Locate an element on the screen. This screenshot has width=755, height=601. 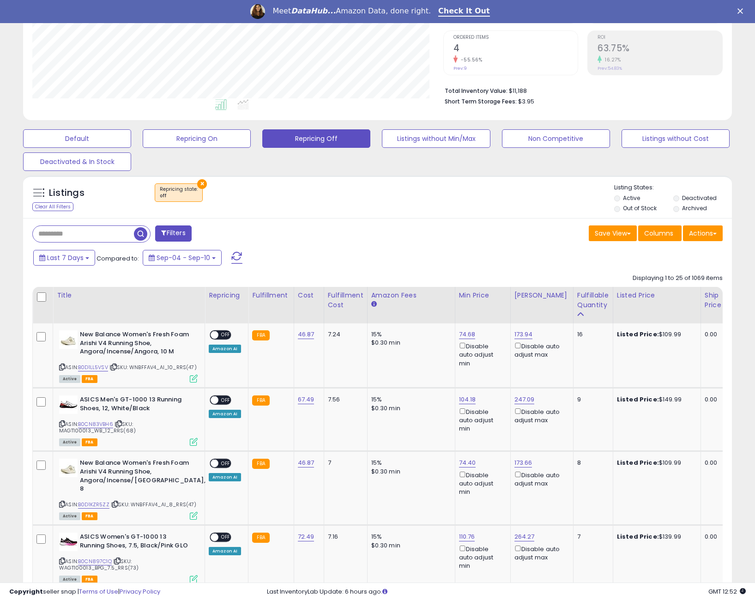
div: $109.99 is located at coordinates (656, 463).